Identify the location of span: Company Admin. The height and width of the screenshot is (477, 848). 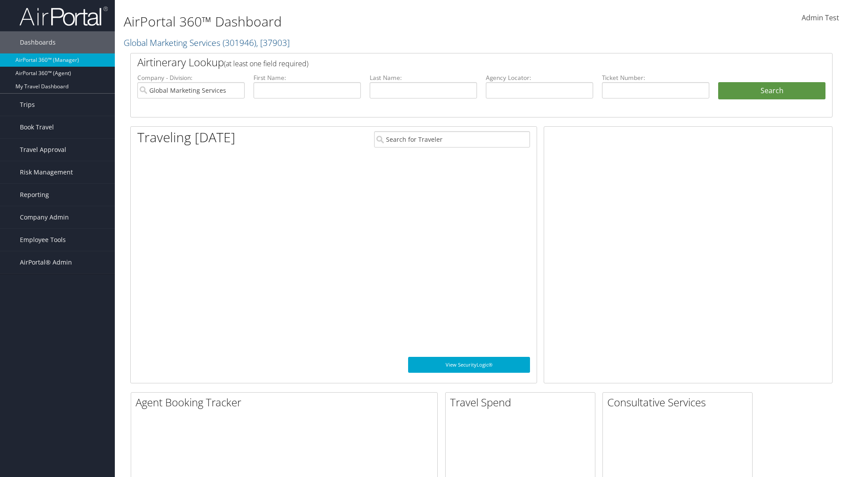
(44, 217).